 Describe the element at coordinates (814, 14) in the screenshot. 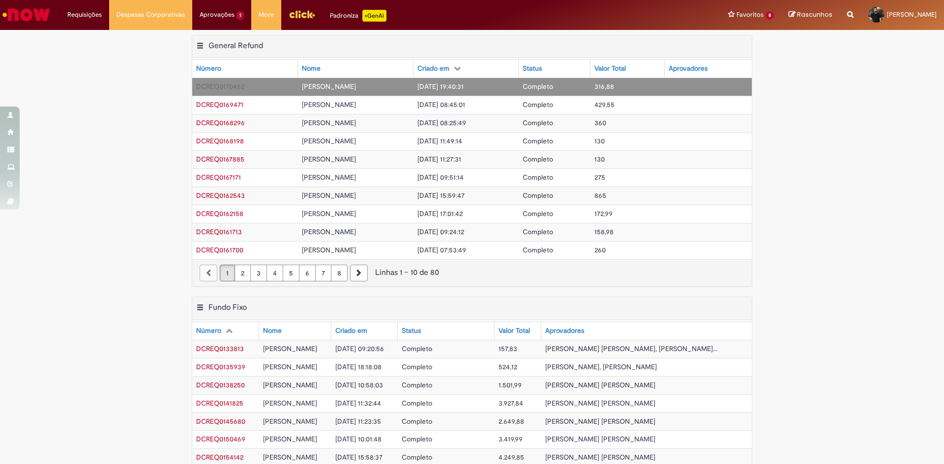

I see `span: Rascunhos` at that location.